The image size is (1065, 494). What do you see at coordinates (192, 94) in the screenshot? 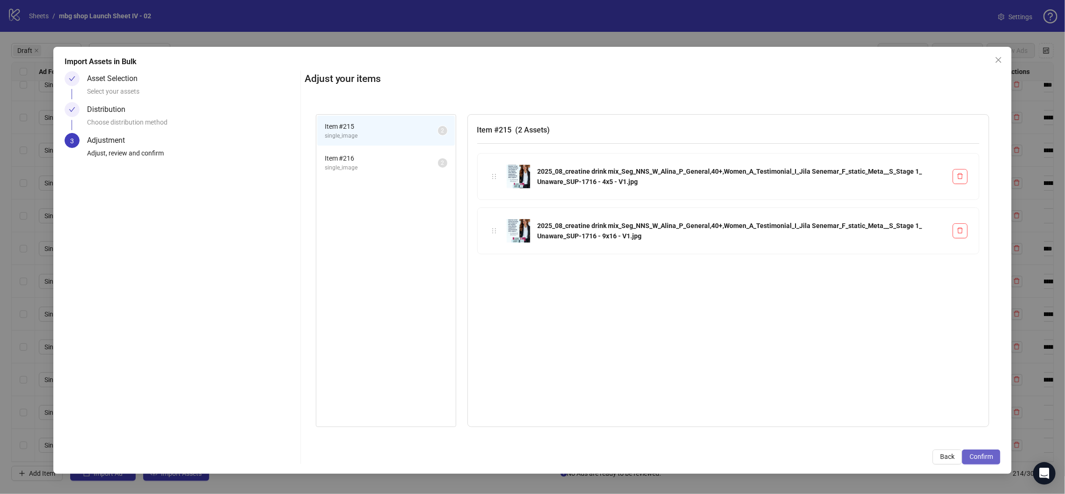
I see `div: Select your assets` at bounding box center [192, 94].